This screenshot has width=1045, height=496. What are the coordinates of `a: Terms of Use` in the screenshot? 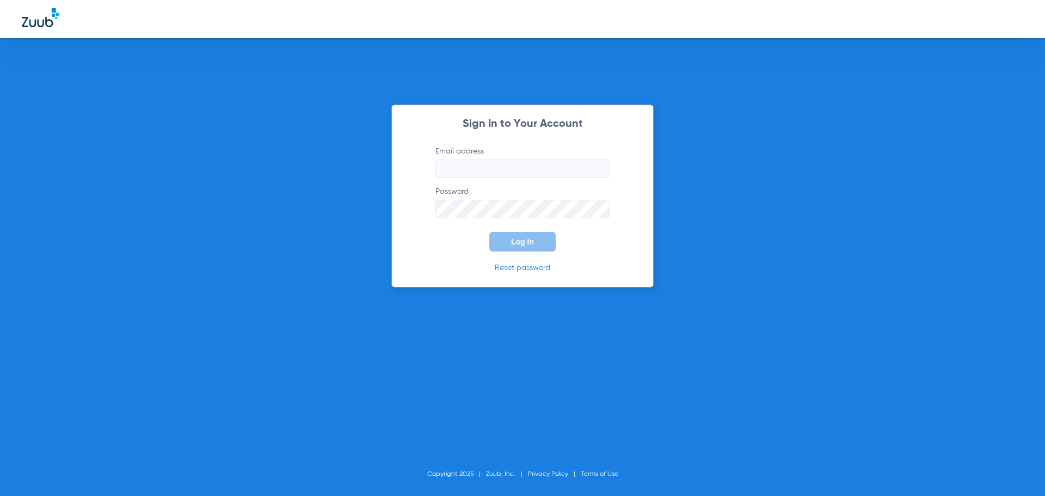 It's located at (599, 474).